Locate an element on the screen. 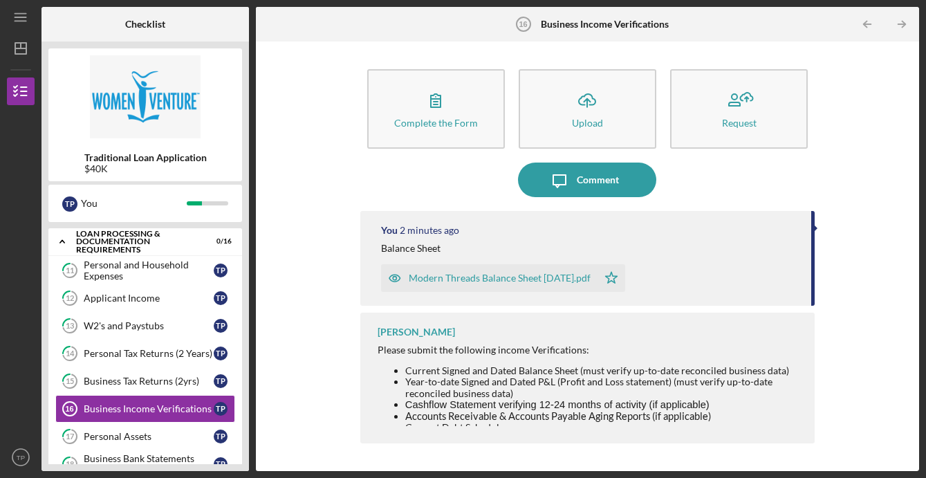  div: Loan Processing & Documentation Requirements is located at coordinates (136, 241).